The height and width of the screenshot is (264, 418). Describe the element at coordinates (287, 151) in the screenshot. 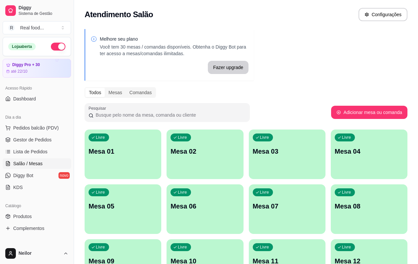

I see `p: Mesa 03` at that location.